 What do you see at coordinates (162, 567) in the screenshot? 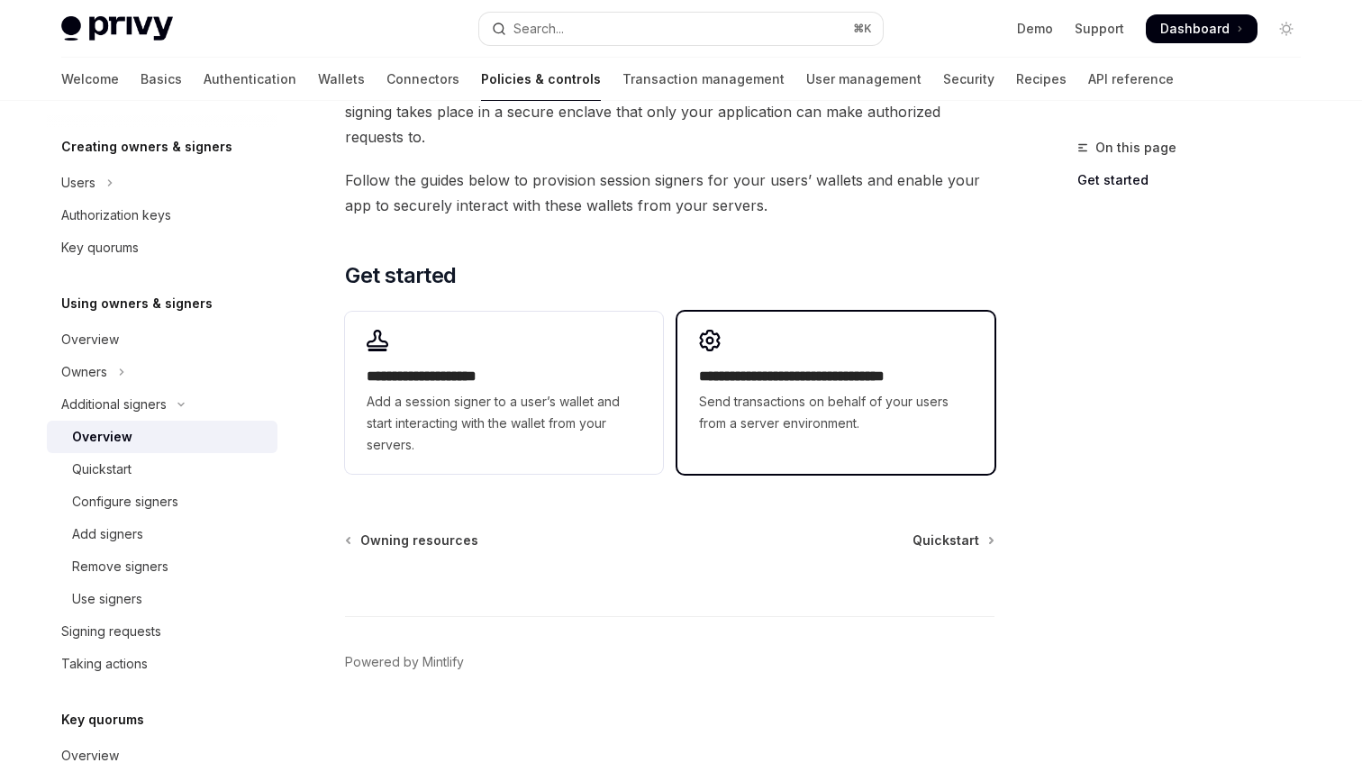
I see `a: Remove signers` at bounding box center [162, 567].